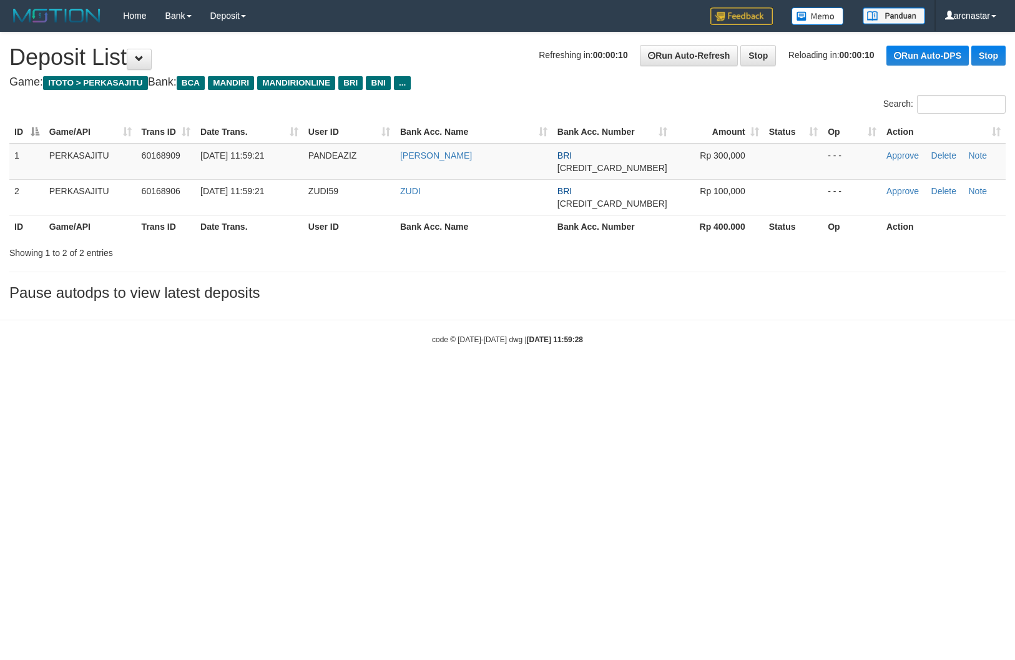  What do you see at coordinates (613, 132) in the screenshot?
I see `th: Bank Acc. Number: activate to sort column ascending` at bounding box center [613, 132].